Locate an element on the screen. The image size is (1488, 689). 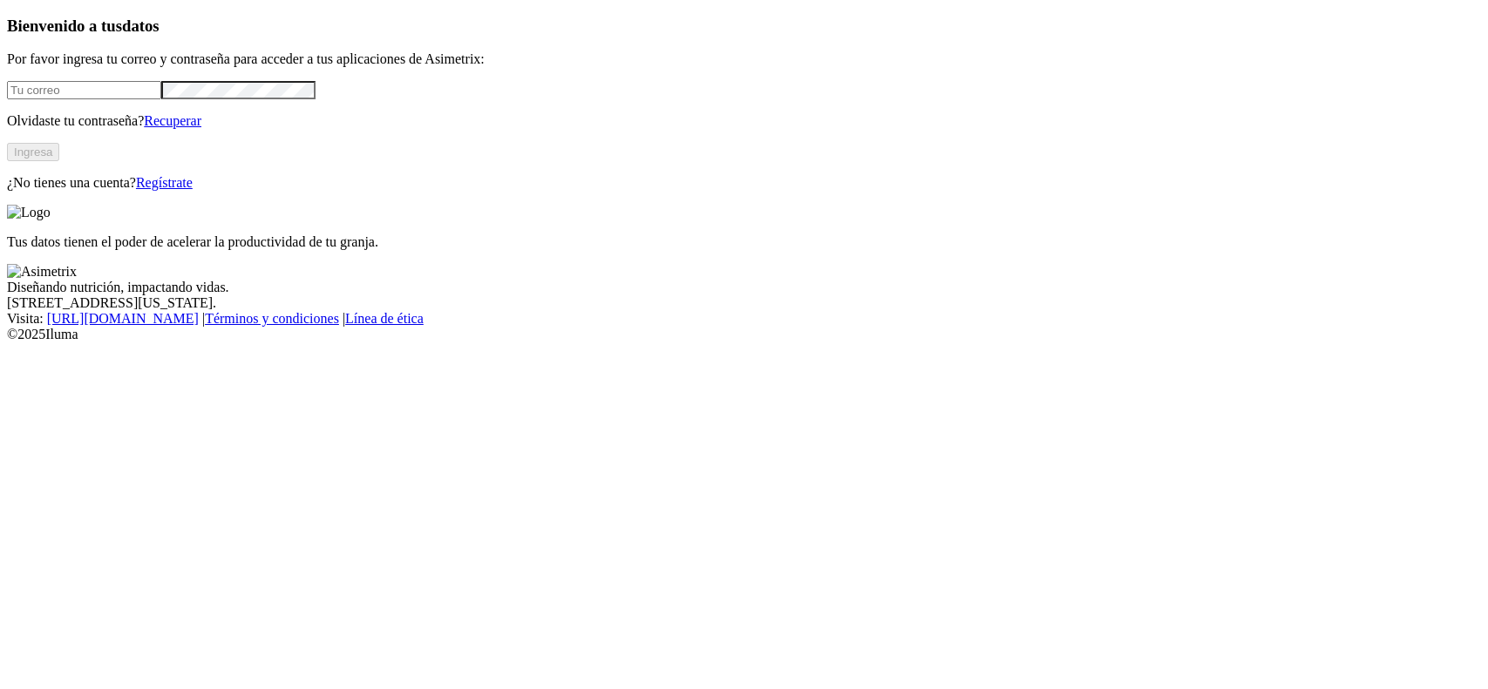
a: Regístrate is located at coordinates (164, 182).